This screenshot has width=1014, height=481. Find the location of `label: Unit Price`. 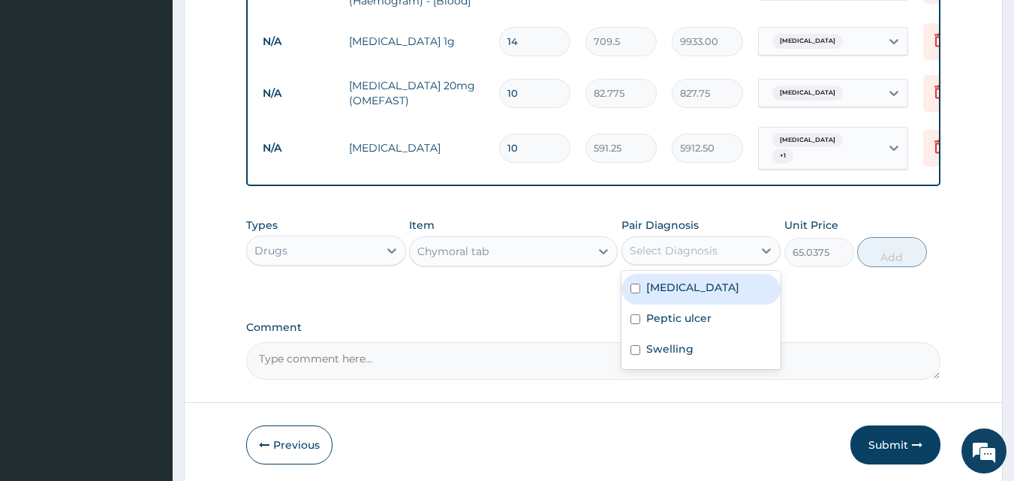

label: Unit Price is located at coordinates (812, 225).